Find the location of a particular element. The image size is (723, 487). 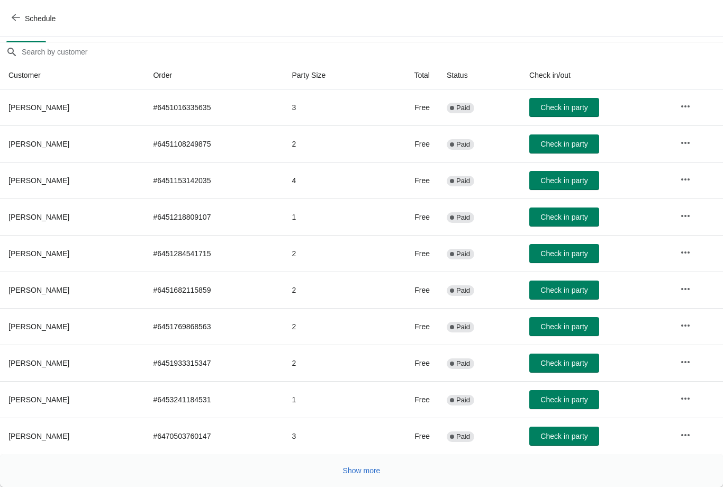

td: # 6451218809107 is located at coordinates (214, 217).